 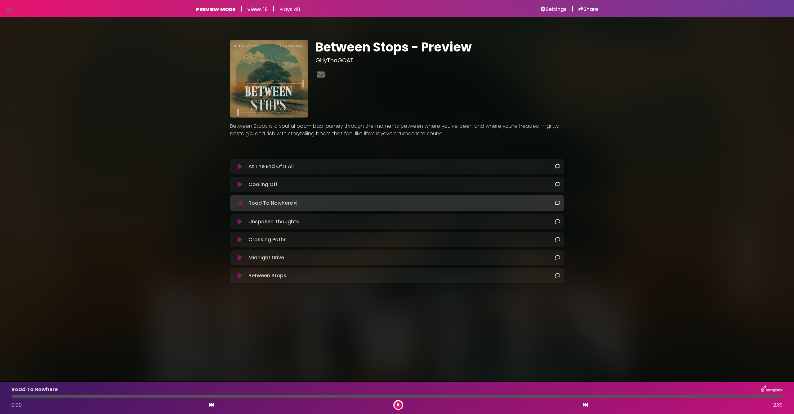 I want to click on h1: Between Stops - Preview, so click(x=440, y=47).